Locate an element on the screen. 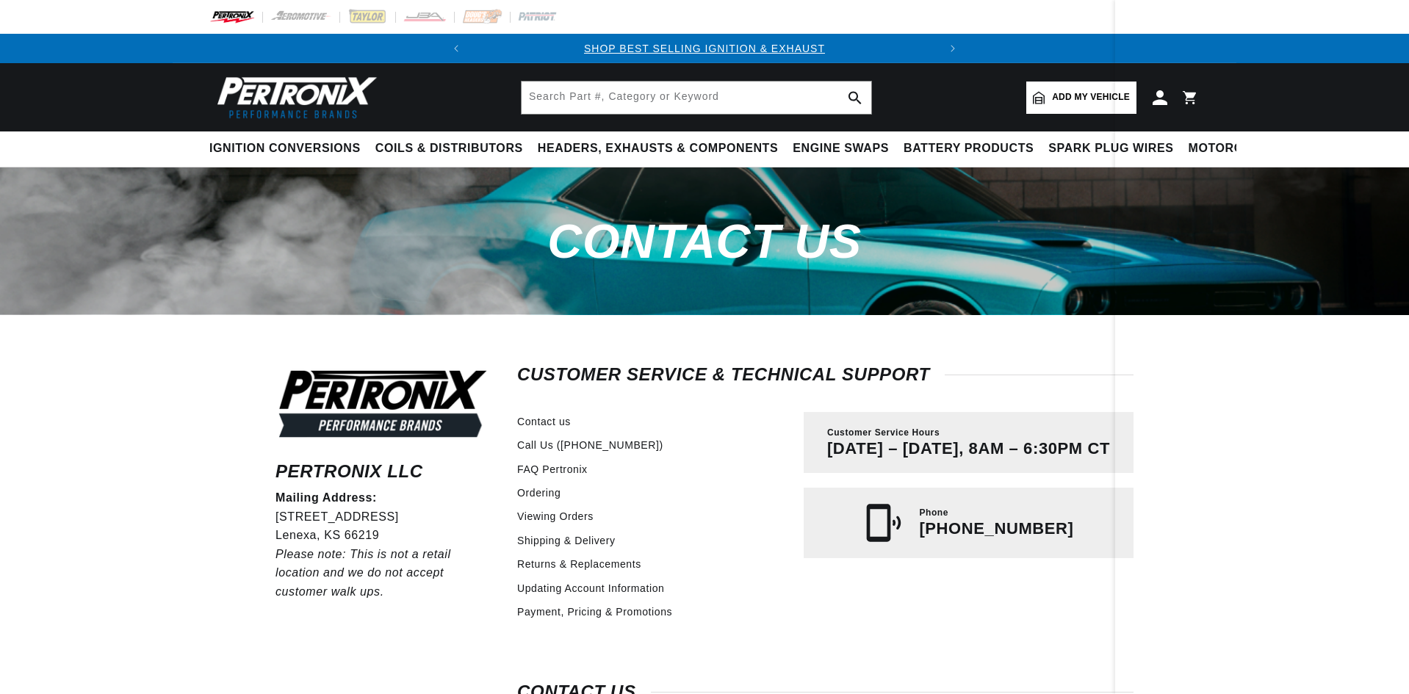 The width and height of the screenshot is (1409, 694). button: search button is located at coordinates (855, 98).